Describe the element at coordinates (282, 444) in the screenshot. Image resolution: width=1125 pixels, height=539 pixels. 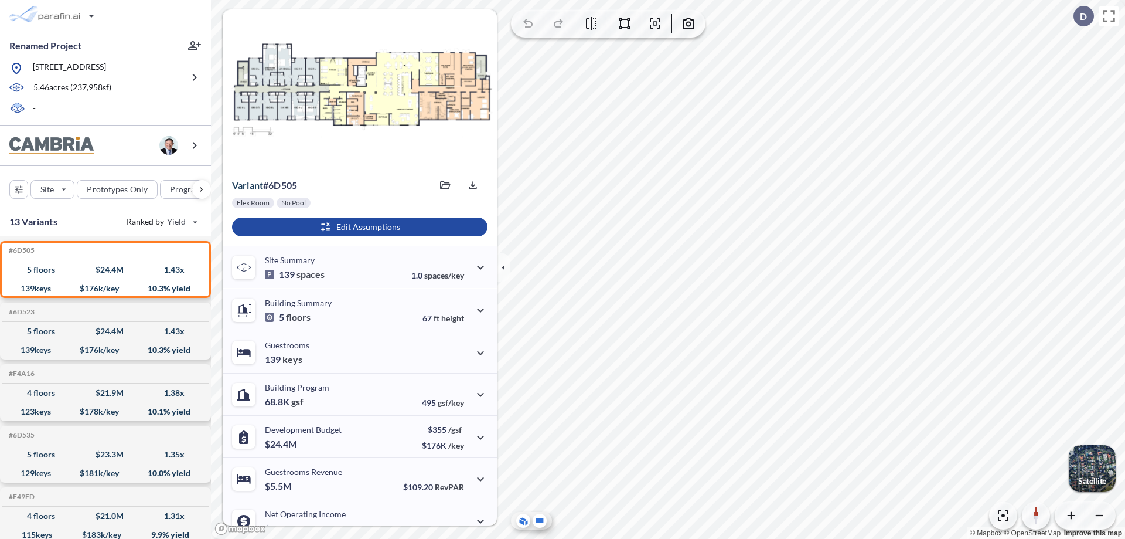
I see `p: $24.4M` at that location.